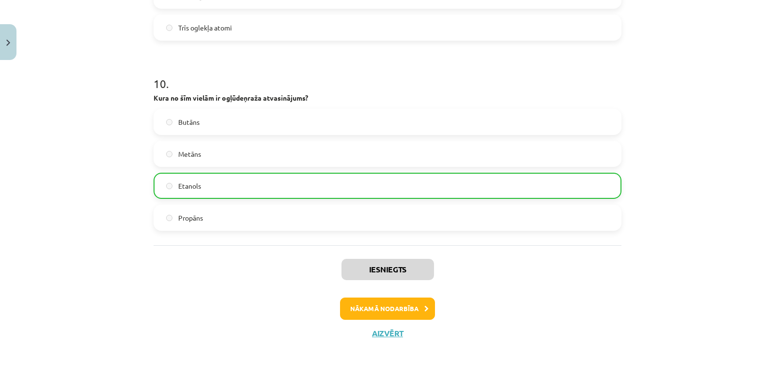 The image size is (775, 374). Describe the element at coordinates (169, 122) in the screenshot. I see `input: Butāns` at that location.